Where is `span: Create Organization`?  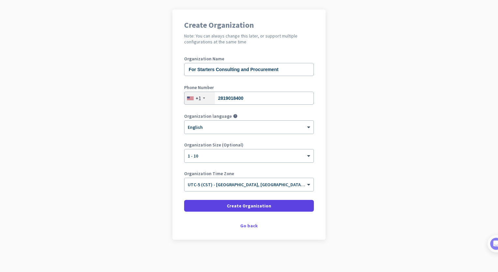 span: Create Organization is located at coordinates (249, 206).